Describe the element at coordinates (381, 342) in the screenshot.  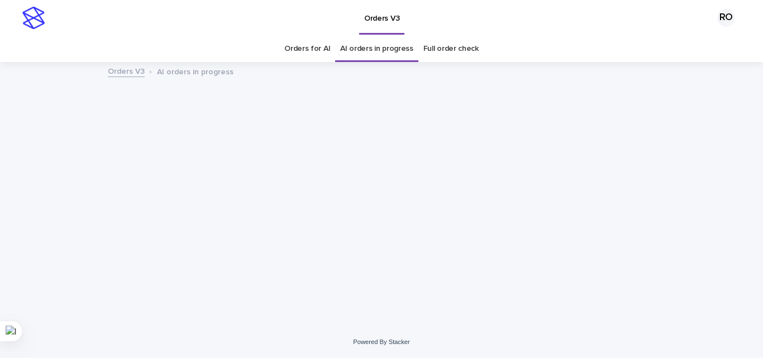
I see `a: Powered By Stacker` at that location.